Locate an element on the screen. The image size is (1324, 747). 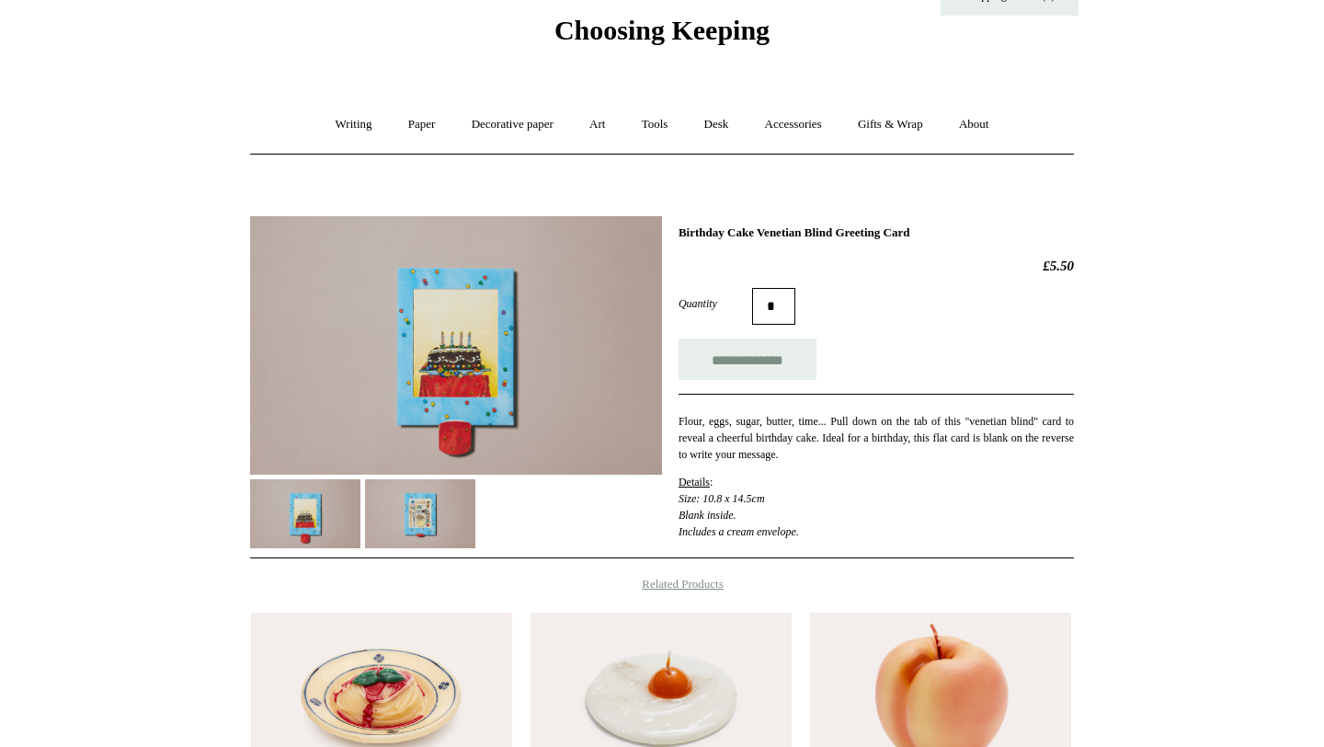
h4: Related Products is located at coordinates (662, 584).